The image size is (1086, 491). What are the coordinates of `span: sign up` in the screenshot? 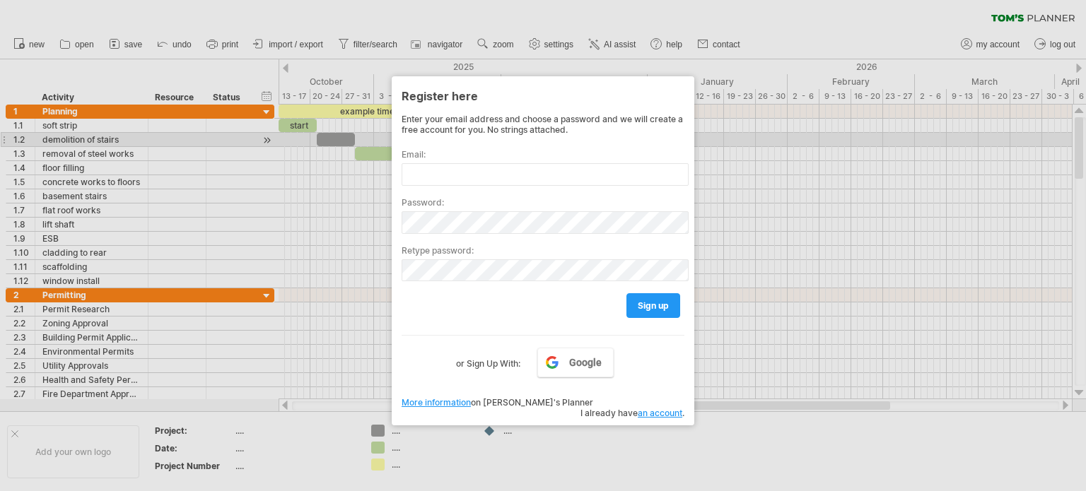 It's located at (653, 305).